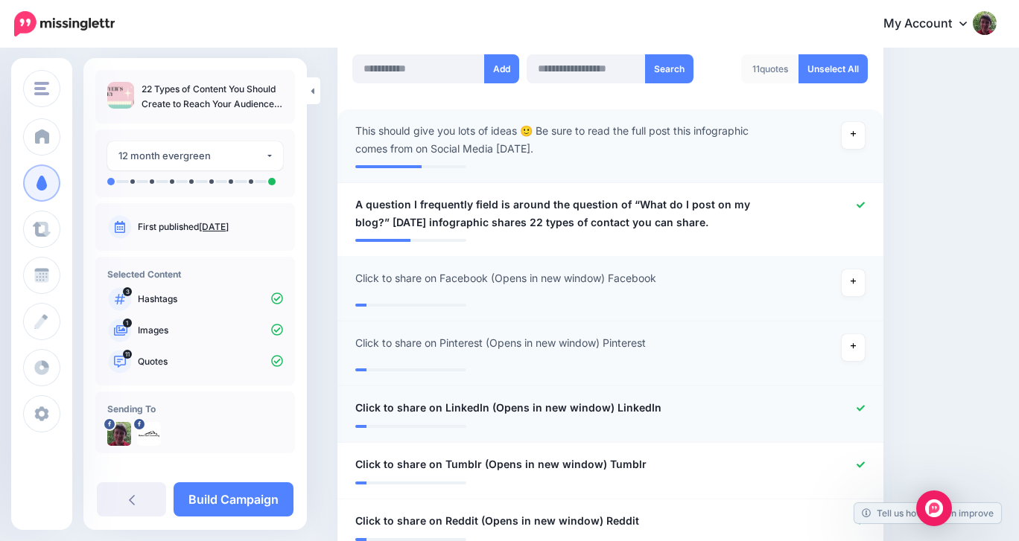 Image resolution: width=1019 pixels, height=541 pixels. What do you see at coordinates (127, 292) in the screenshot?
I see `span: 3` at bounding box center [127, 292].